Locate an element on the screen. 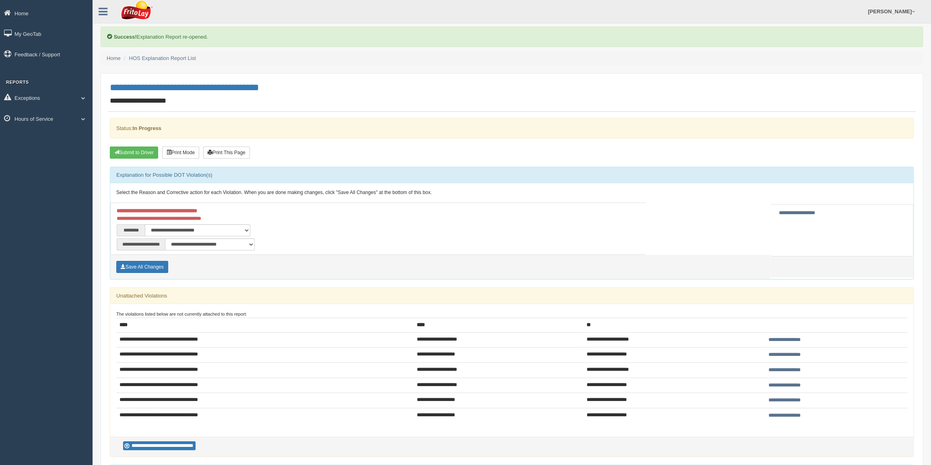  b: Success! is located at coordinates (125, 37).